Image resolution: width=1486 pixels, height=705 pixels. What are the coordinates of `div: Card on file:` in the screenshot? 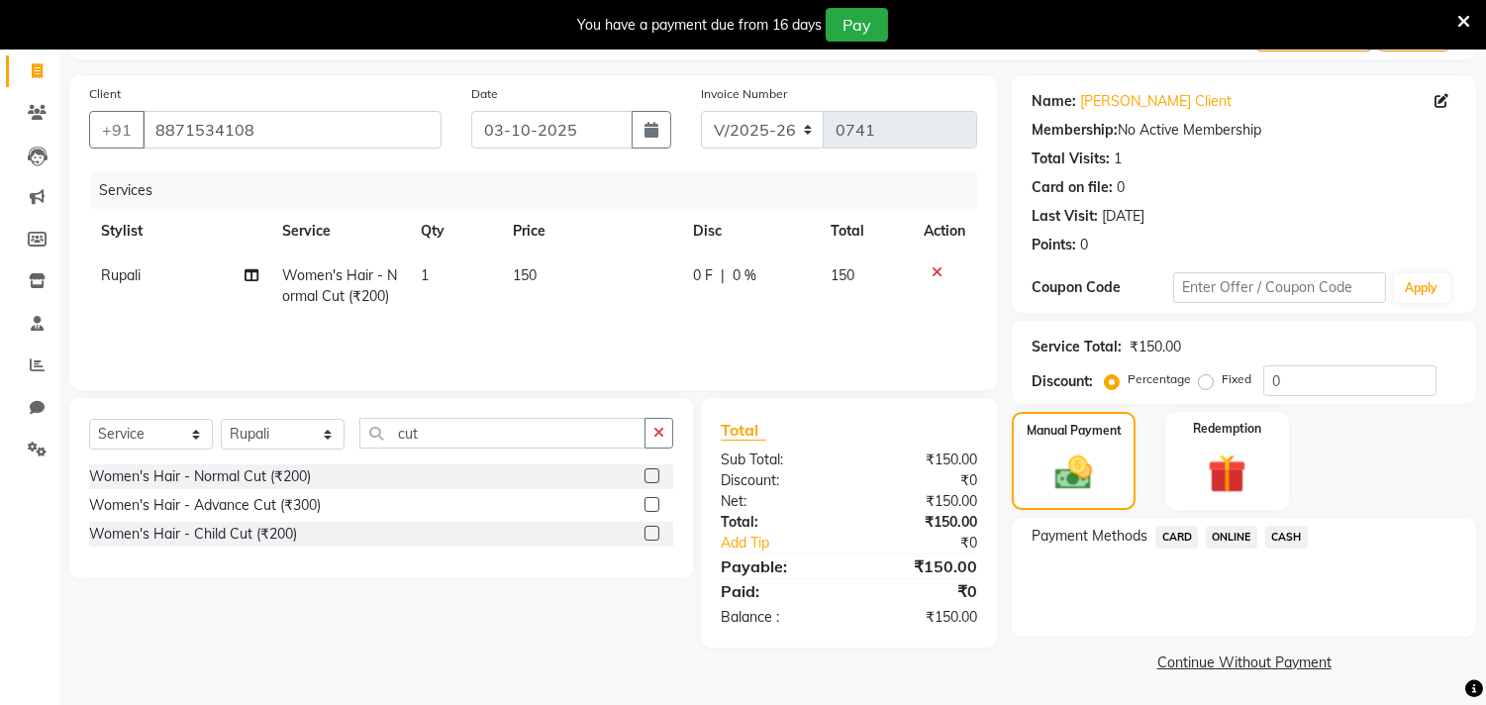 It's located at (1072, 187).